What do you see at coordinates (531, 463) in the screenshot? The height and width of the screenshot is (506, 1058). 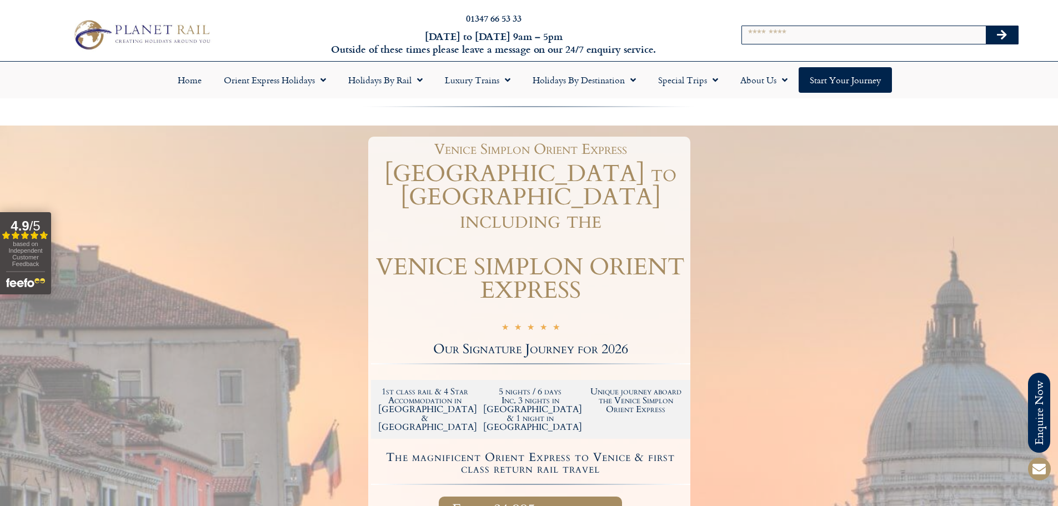 I see `h4: The magnificent Orient Express to Venice & first class return rail travel` at bounding box center [531, 463].